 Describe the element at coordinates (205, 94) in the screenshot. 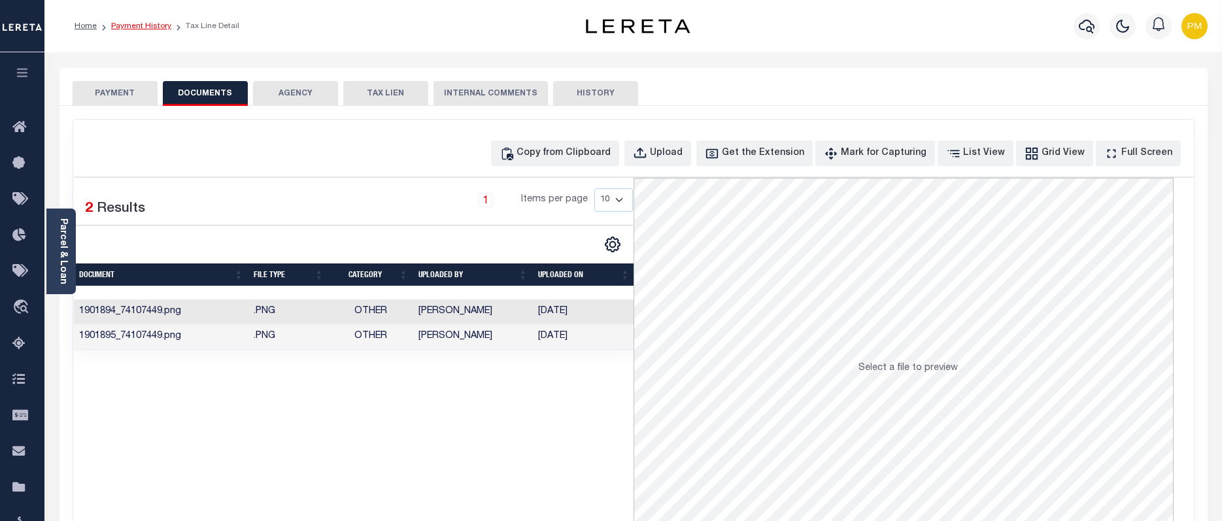

I see `button: DOCUMENTS` at that location.